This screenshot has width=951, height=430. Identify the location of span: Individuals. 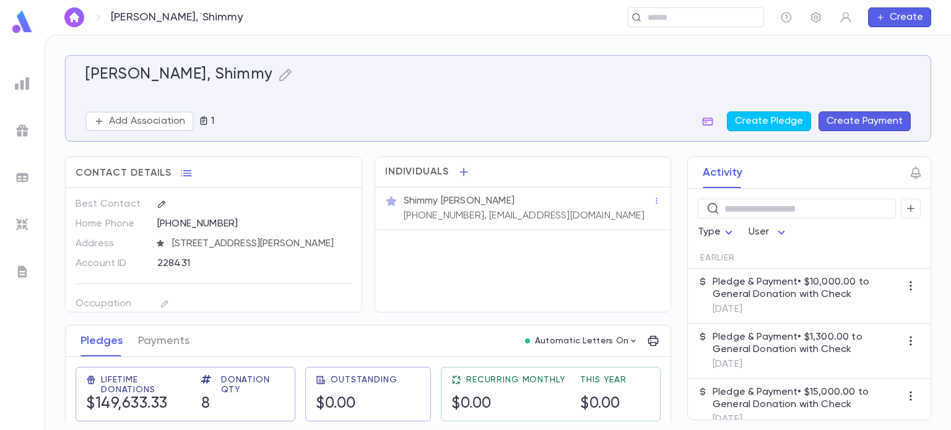
(417, 172).